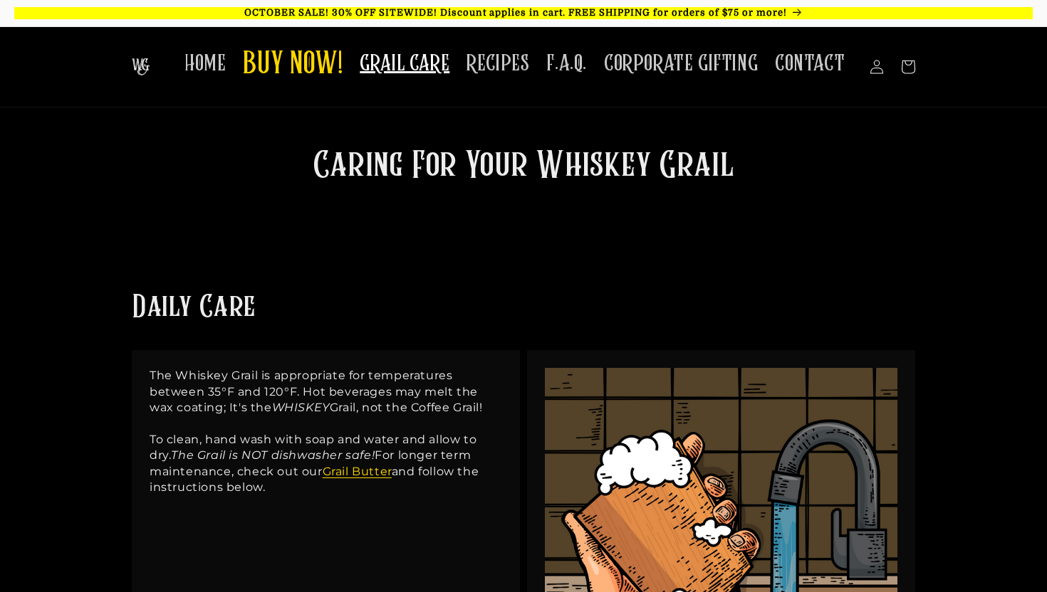 This screenshot has height=592, width=1047. I want to click on span: F.A.Q., so click(566, 63).